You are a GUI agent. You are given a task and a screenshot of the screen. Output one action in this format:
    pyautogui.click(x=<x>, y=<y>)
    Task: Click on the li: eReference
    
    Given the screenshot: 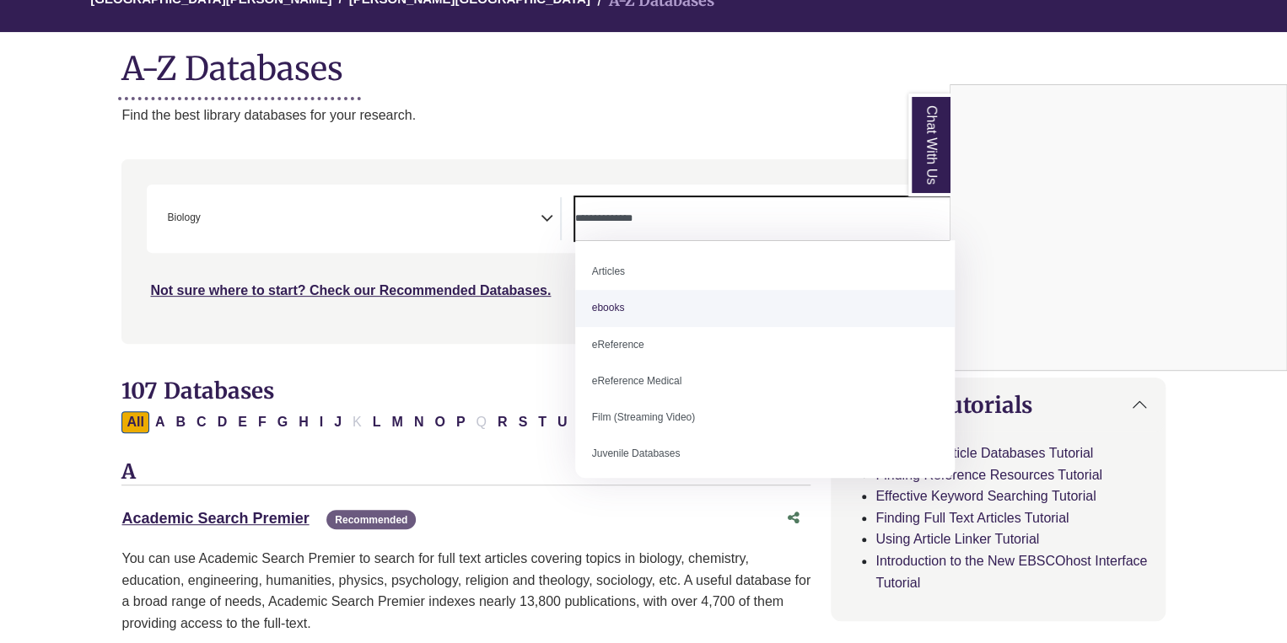 What is the action you would take?
    pyautogui.click(x=765, y=345)
    